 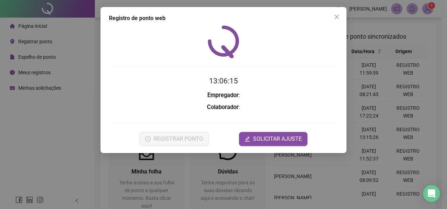 What do you see at coordinates (224, 41) in the screenshot?
I see `img: QRPoint` at bounding box center [224, 41].